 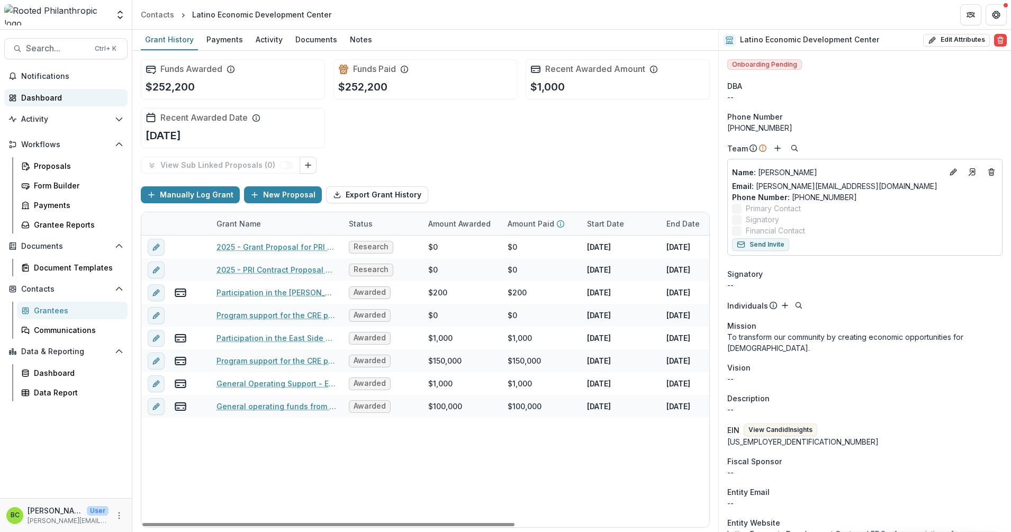 I want to click on p: Individuals, so click(x=748, y=305).